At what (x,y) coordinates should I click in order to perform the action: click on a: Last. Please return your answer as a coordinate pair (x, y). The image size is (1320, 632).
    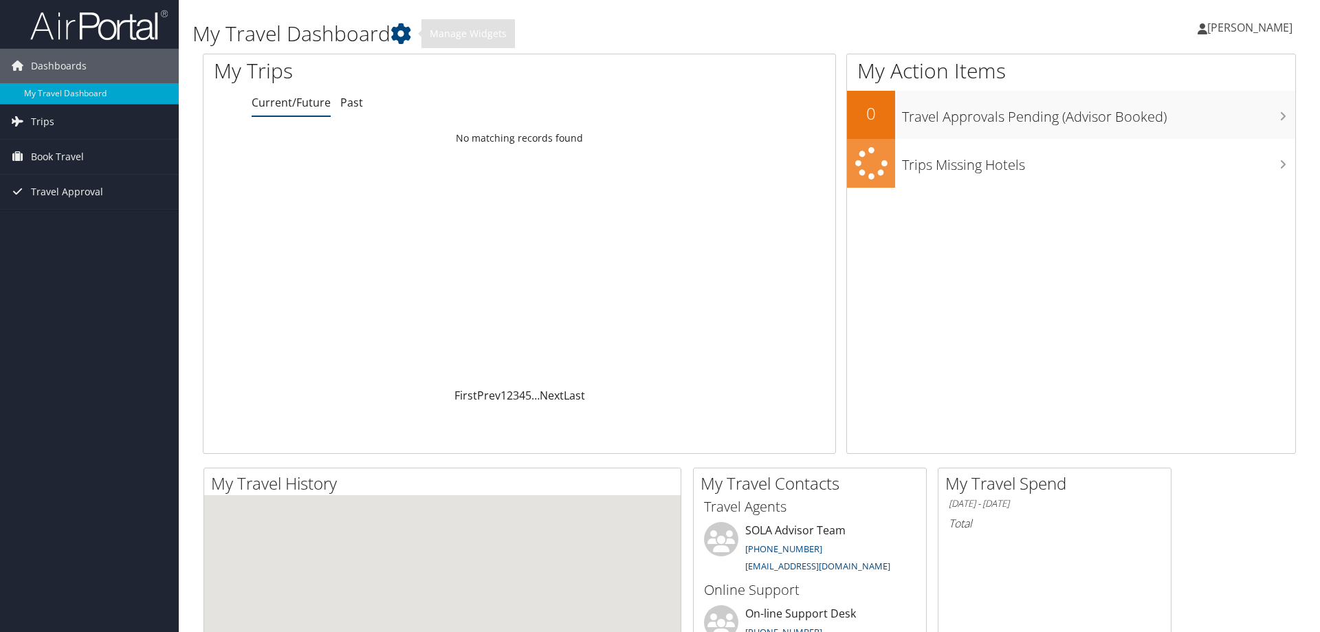
    Looking at the image, I should click on (574, 395).